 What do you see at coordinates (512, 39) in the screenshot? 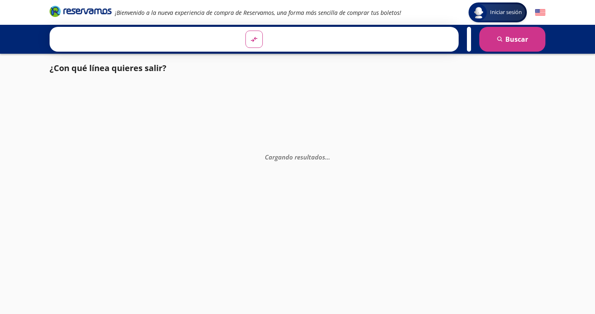
I see `button: Buscar` at bounding box center [512, 39].